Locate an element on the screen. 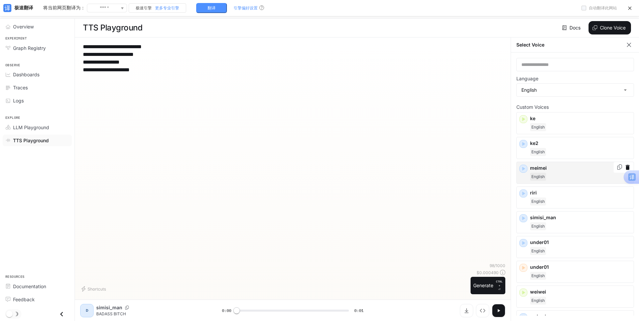 The height and width of the screenshot is (321, 639). a: Overview is located at coordinates (37, 26).